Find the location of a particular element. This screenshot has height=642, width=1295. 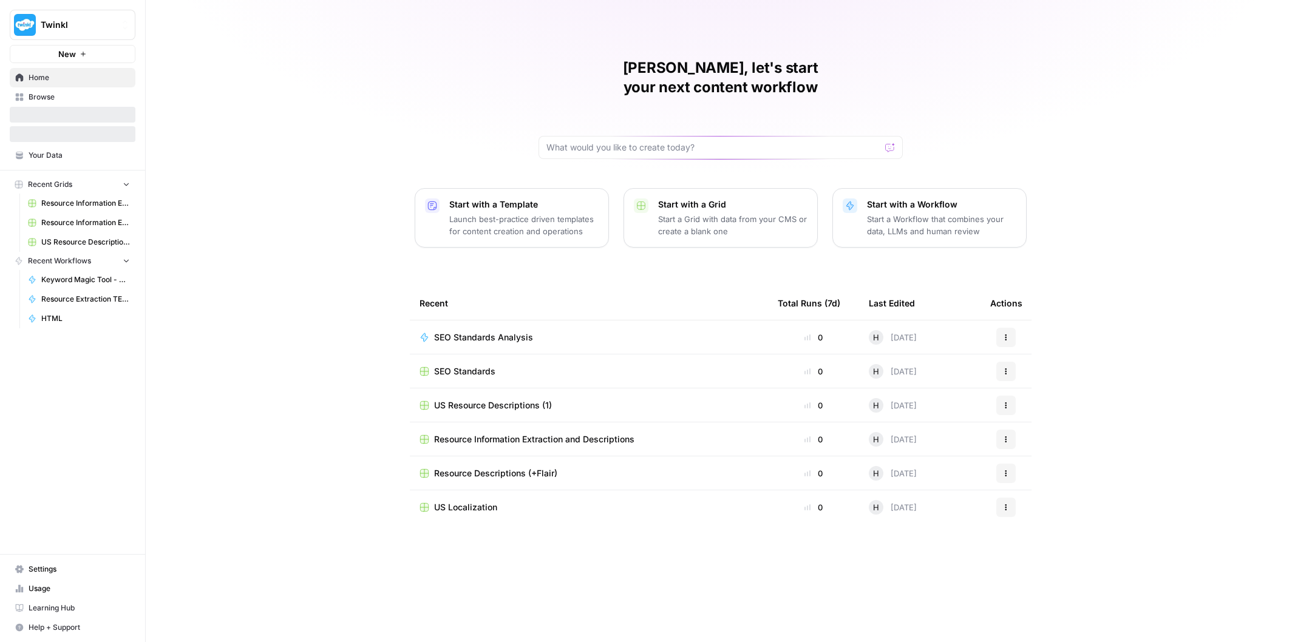

span: Keyword Magic Tool - CSV is located at coordinates (86, 280).